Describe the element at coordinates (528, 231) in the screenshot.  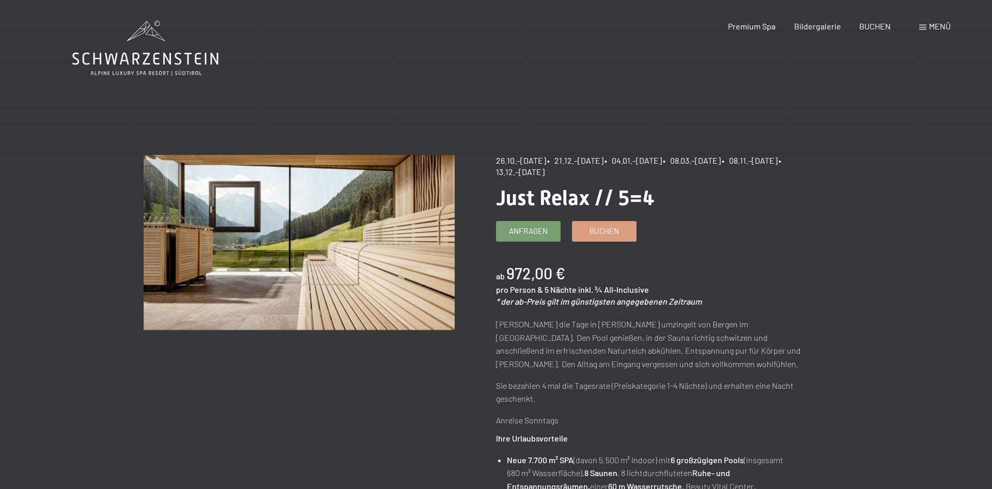
I see `a: Anfragen` at that location.